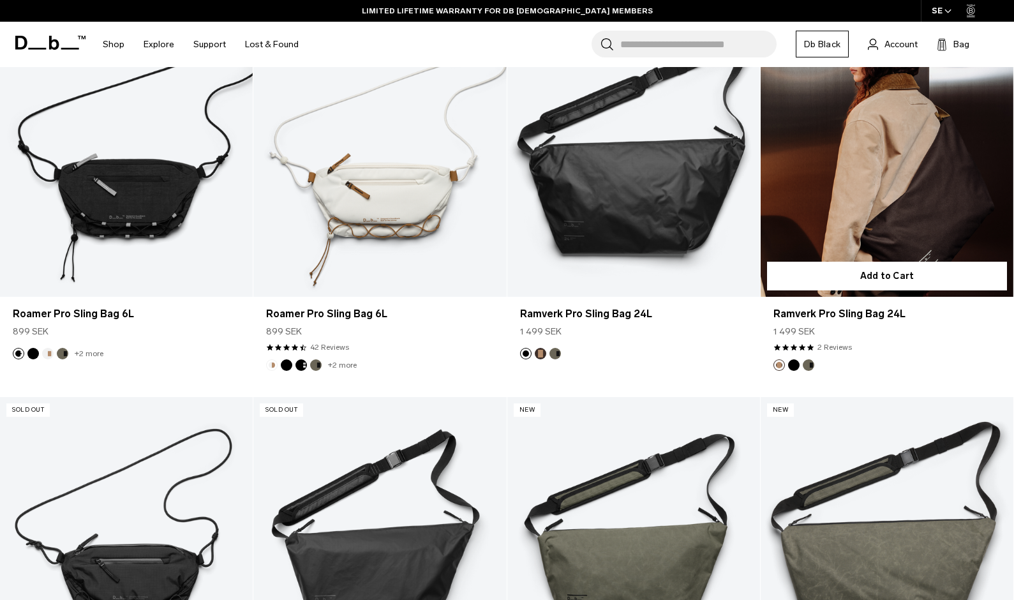 This screenshot has width=1014, height=600. I want to click on nav: Main Navigation, so click(200, 44).